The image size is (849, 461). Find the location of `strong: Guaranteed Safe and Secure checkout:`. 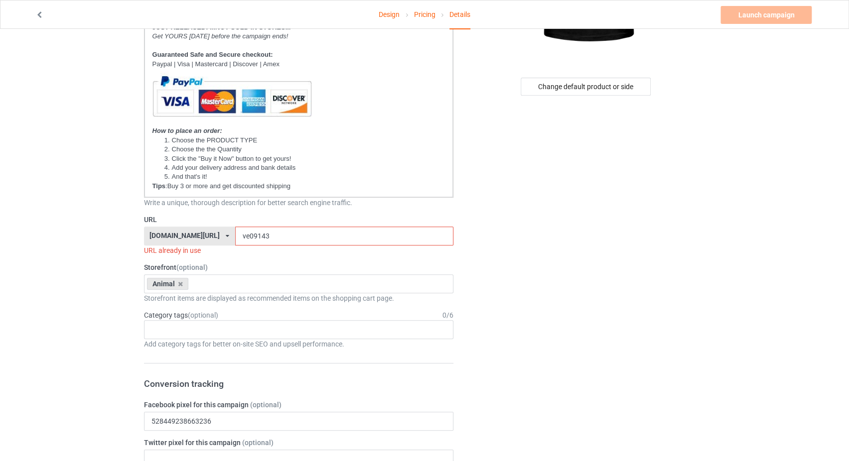

strong: Guaranteed Safe and Secure checkout: is located at coordinates (213, 54).